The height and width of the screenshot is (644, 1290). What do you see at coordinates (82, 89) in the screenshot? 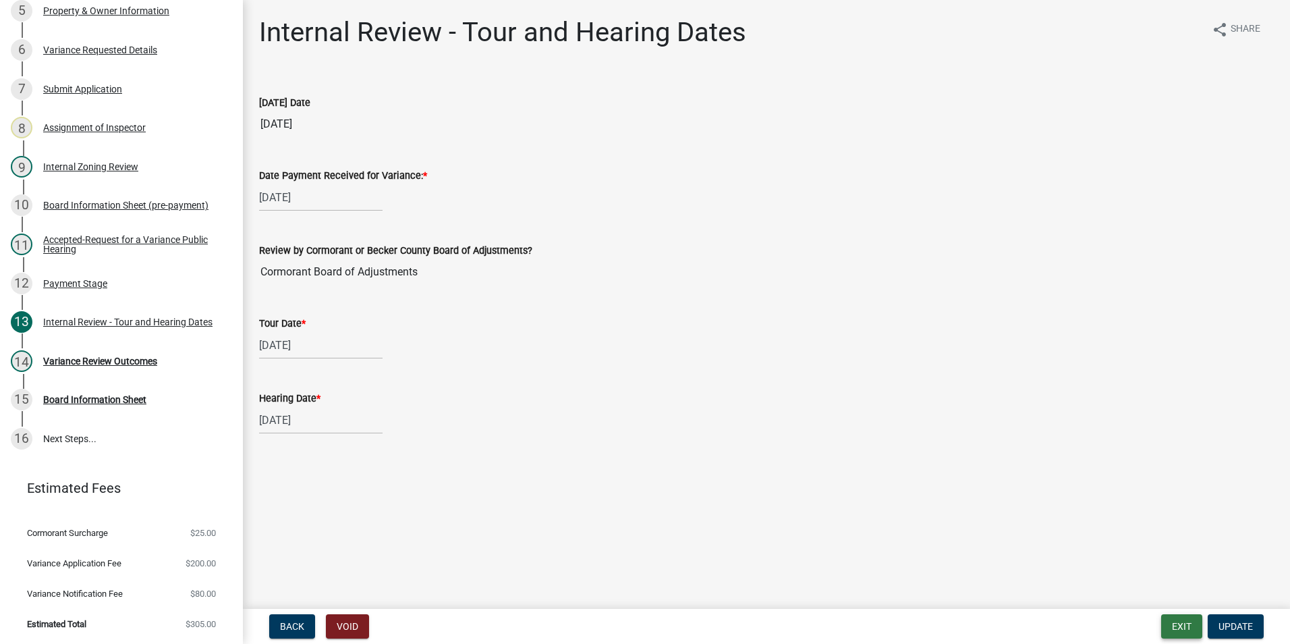
I see `div: Submit Application` at bounding box center [82, 89].